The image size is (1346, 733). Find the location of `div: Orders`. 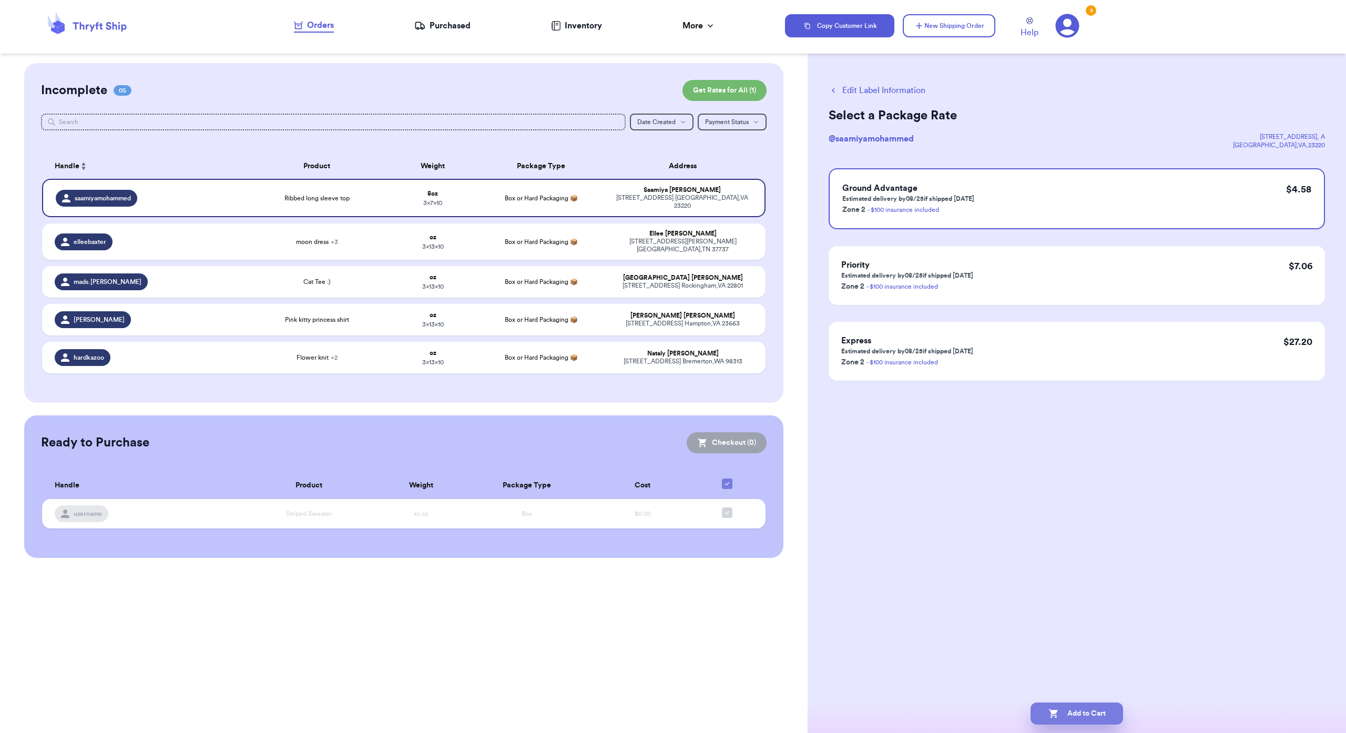

div: Orders is located at coordinates (314, 25).